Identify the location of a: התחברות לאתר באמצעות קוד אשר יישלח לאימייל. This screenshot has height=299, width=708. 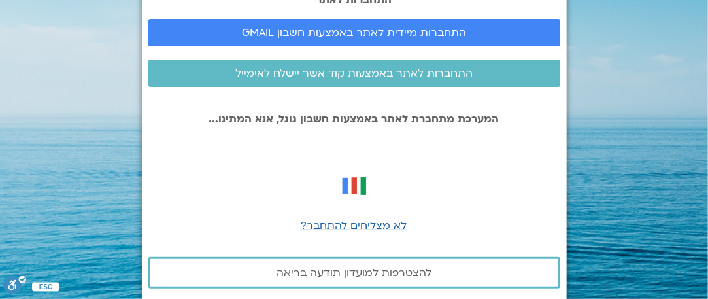
(354, 73).